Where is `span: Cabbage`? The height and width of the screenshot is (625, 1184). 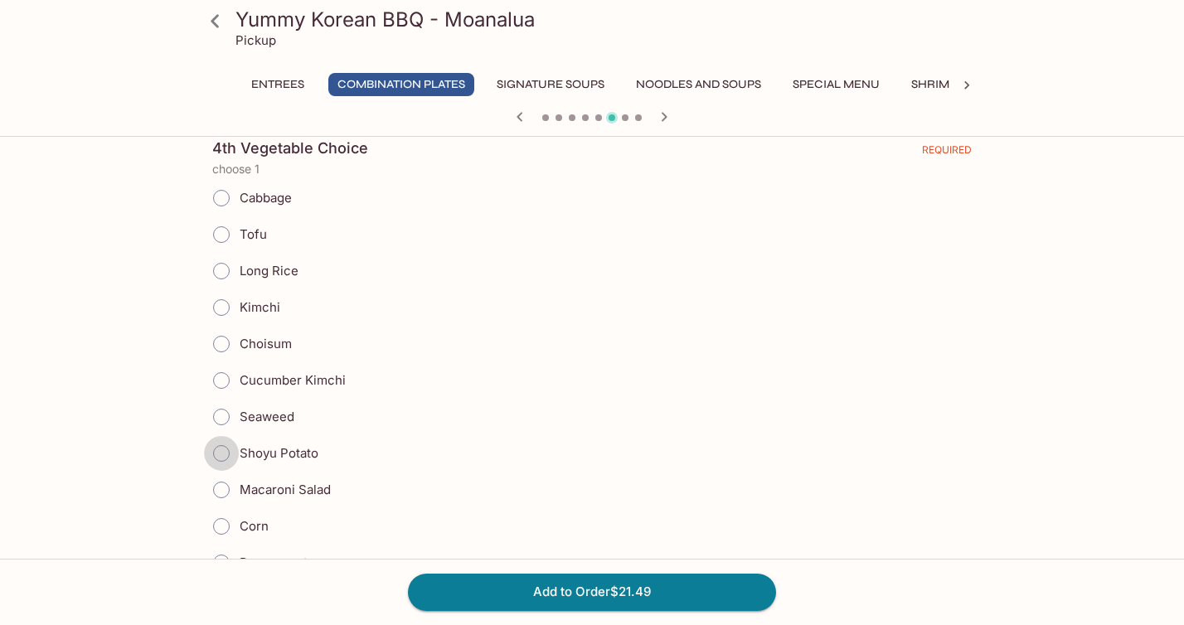 span: Cabbage is located at coordinates (265, 197).